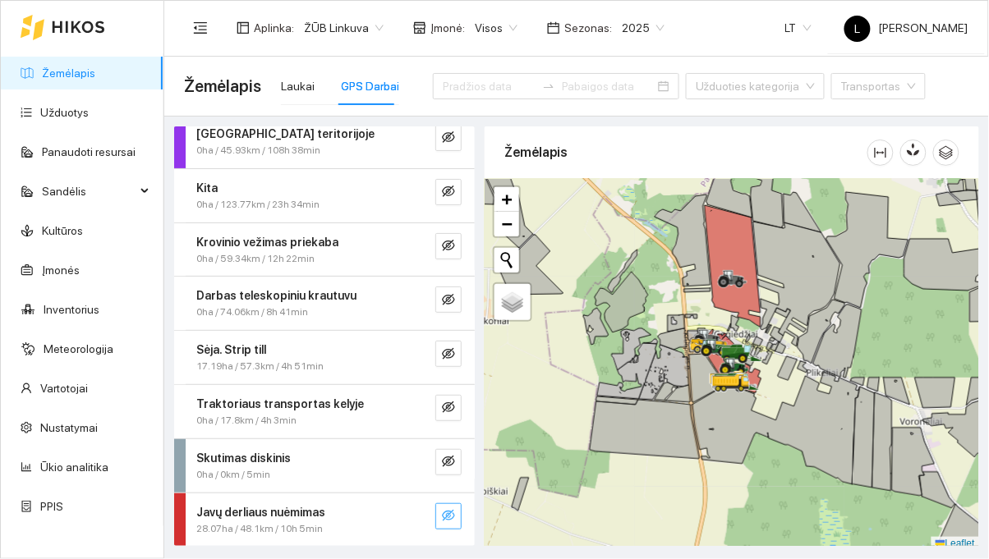  I want to click on strong: Skutimas diskinis, so click(243, 458).